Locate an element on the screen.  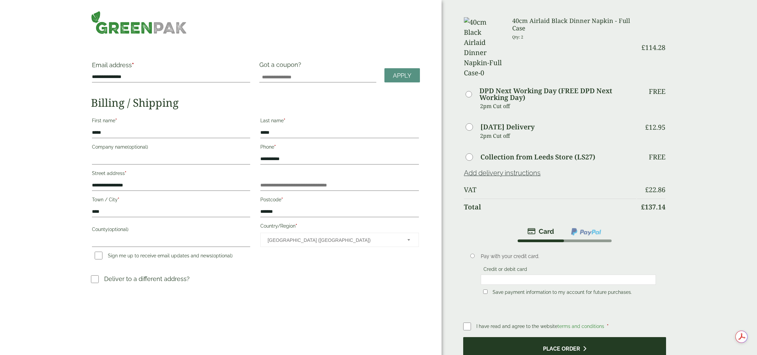
label: Collection from Leeds Store (LS27) is located at coordinates (538, 157).